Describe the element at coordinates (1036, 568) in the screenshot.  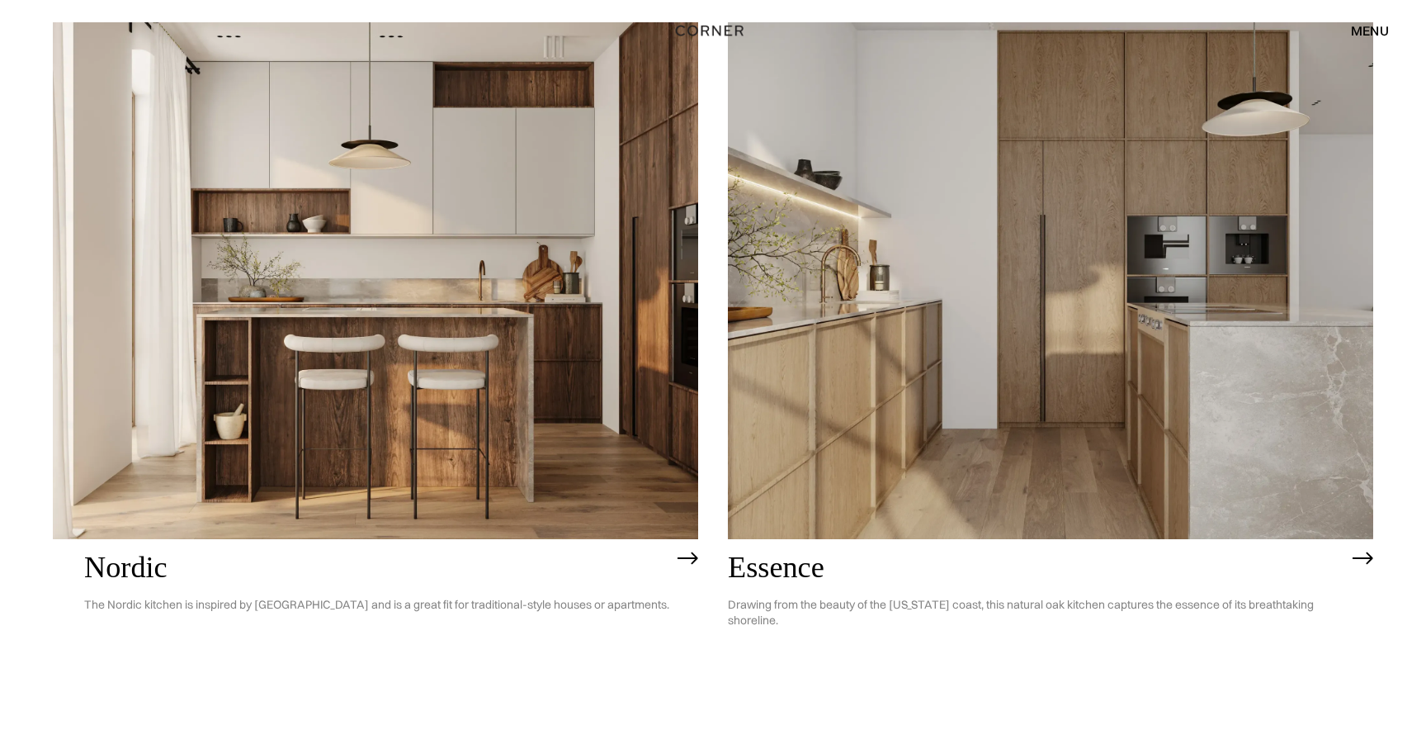
I see `h2: Essence` at that location.